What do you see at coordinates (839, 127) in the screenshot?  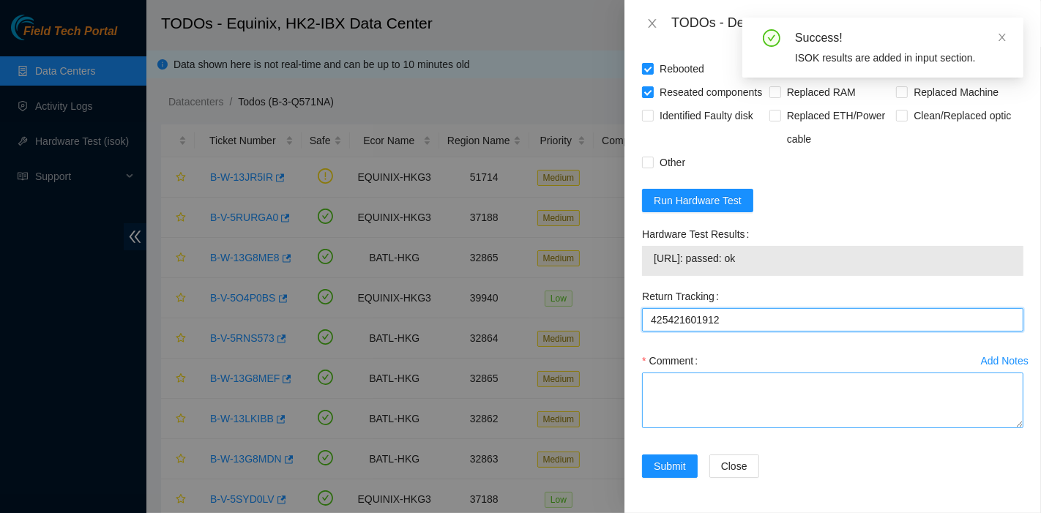 I see `span: Replaced ETH/Power cable` at bounding box center [839, 127].